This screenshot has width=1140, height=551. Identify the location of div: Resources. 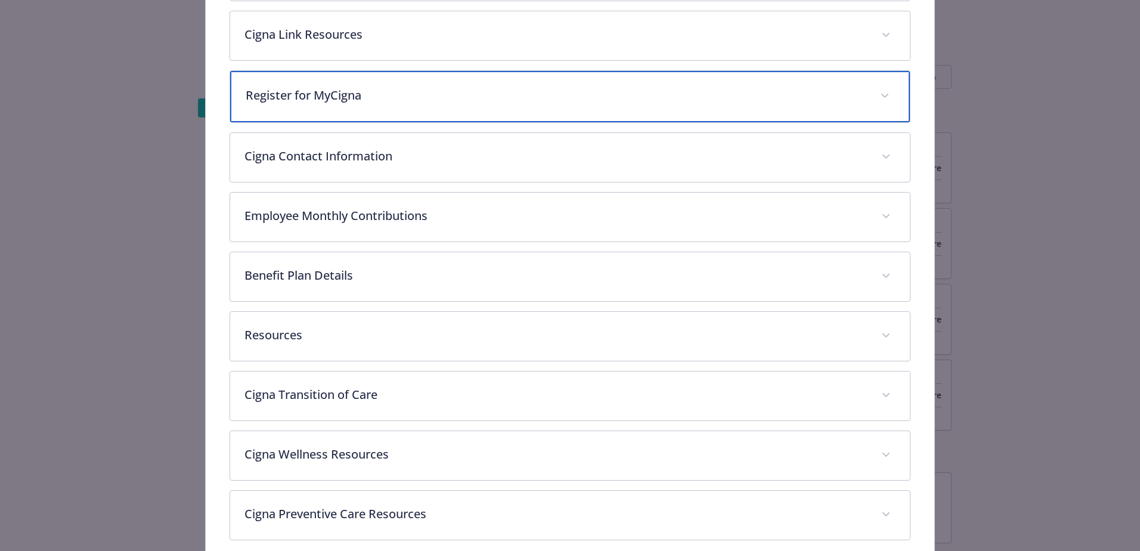
(570, 336).